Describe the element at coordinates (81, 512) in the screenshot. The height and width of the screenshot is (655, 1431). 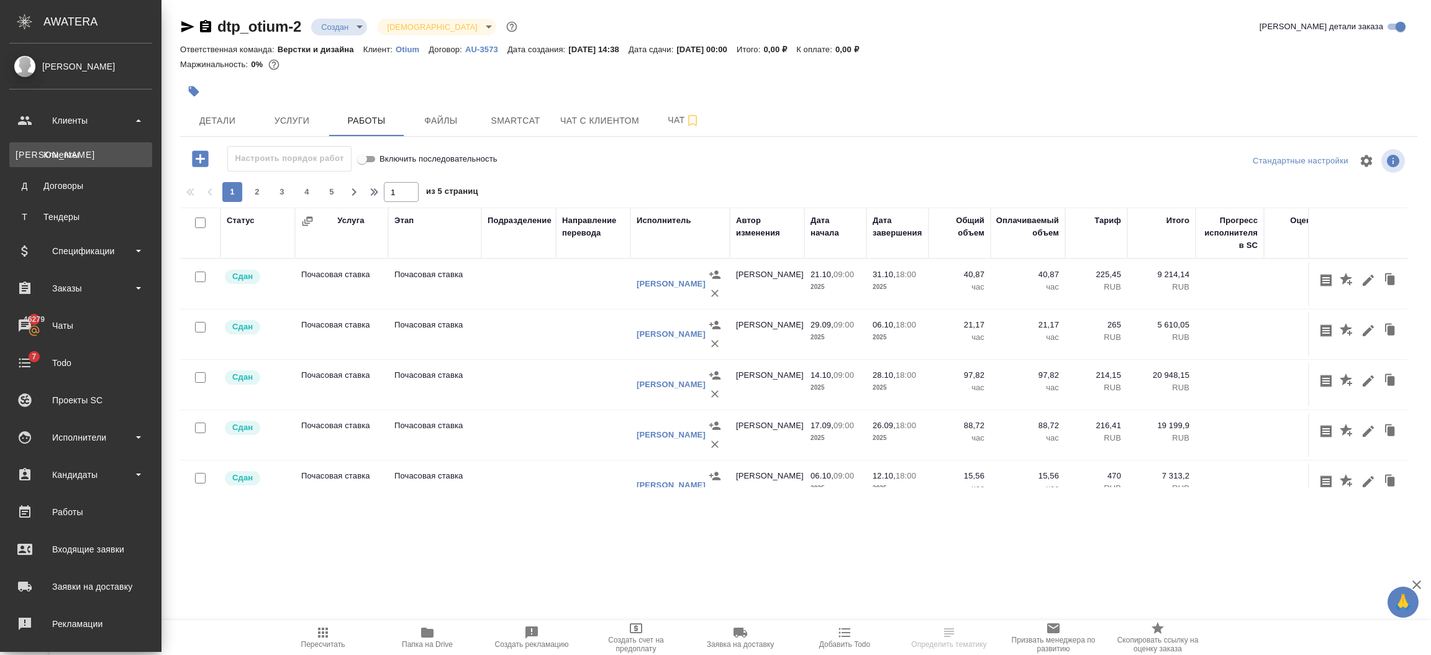
I see `div: Работы` at that location.